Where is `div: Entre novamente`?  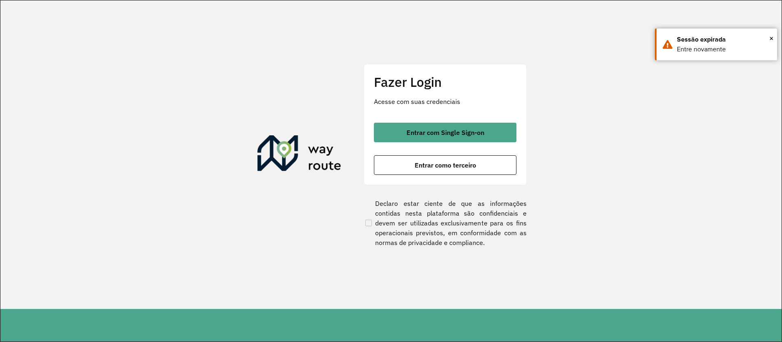 div: Entre novamente is located at coordinates (724, 49).